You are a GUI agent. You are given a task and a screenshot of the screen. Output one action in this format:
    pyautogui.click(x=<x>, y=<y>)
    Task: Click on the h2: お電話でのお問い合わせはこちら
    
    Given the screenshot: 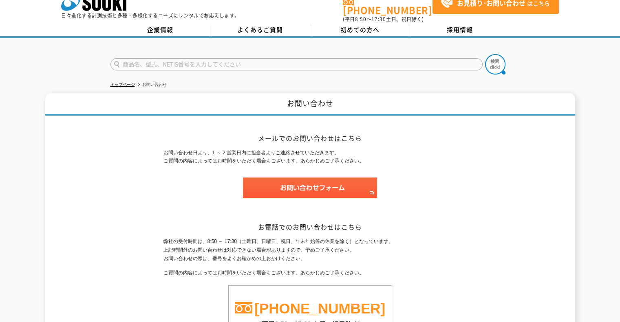 What is the action you would take?
    pyautogui.click(x=310, y=227)
    